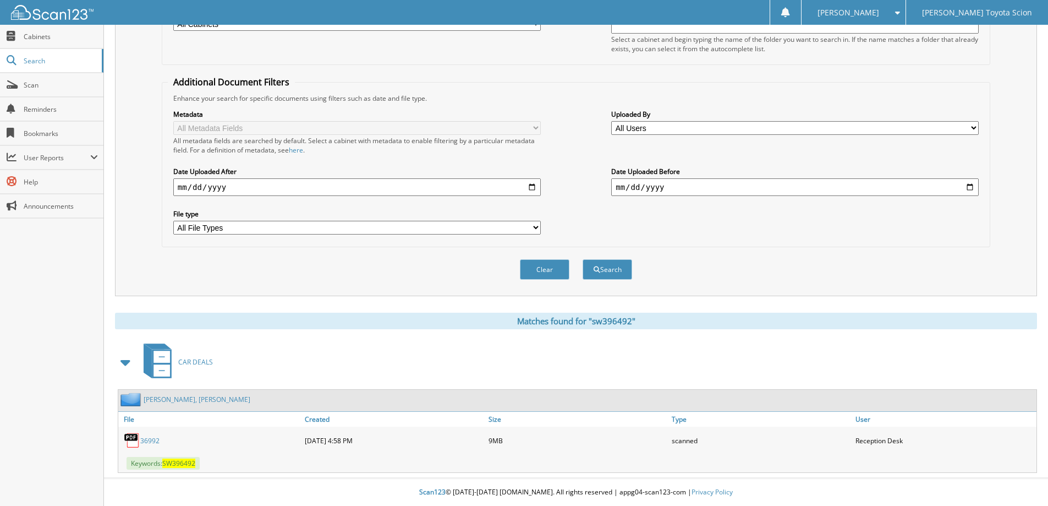 This screenshot has width=1048, height=506. What do you see at coordinates (394, 419) in the screenshot?
I see `a: Created` at bounding box center [394, 419].